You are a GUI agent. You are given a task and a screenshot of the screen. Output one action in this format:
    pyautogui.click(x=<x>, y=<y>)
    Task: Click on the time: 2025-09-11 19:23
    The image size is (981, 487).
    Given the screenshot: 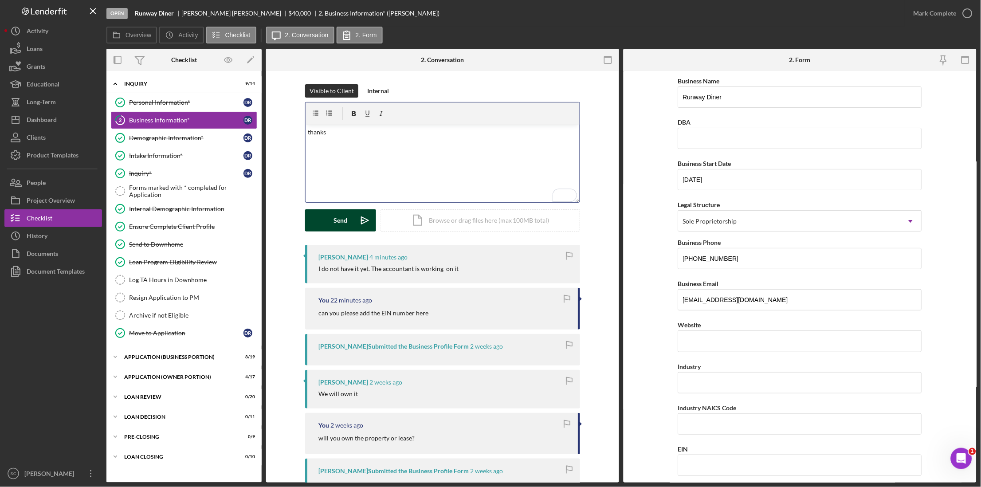 What is the action you would take?
    pyautogui.click(x=347, y=425)
    